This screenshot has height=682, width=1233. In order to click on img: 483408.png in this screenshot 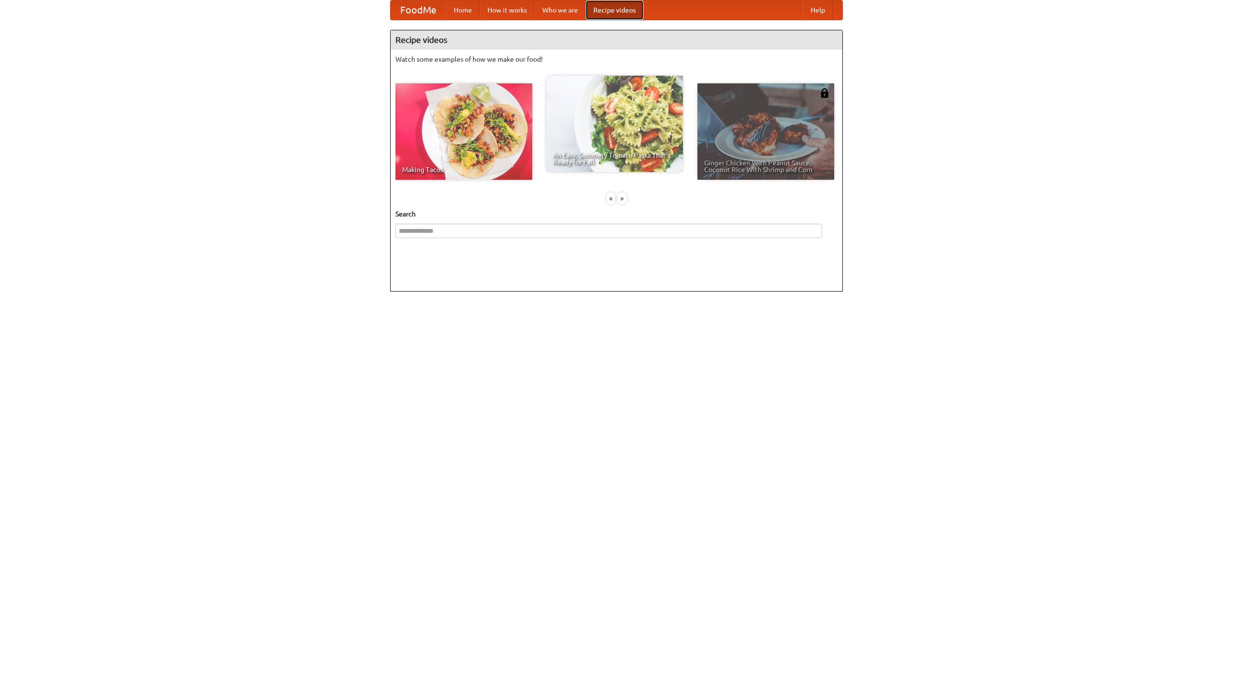, I will do `click(825, 93)`.